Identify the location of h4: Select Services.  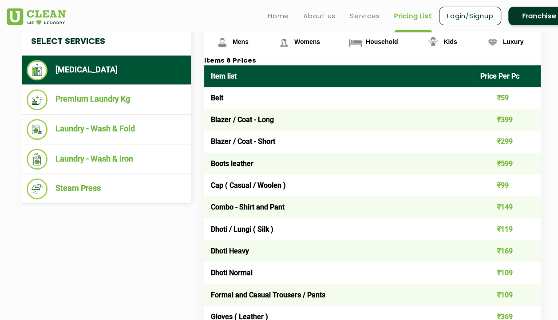
(107, 42).